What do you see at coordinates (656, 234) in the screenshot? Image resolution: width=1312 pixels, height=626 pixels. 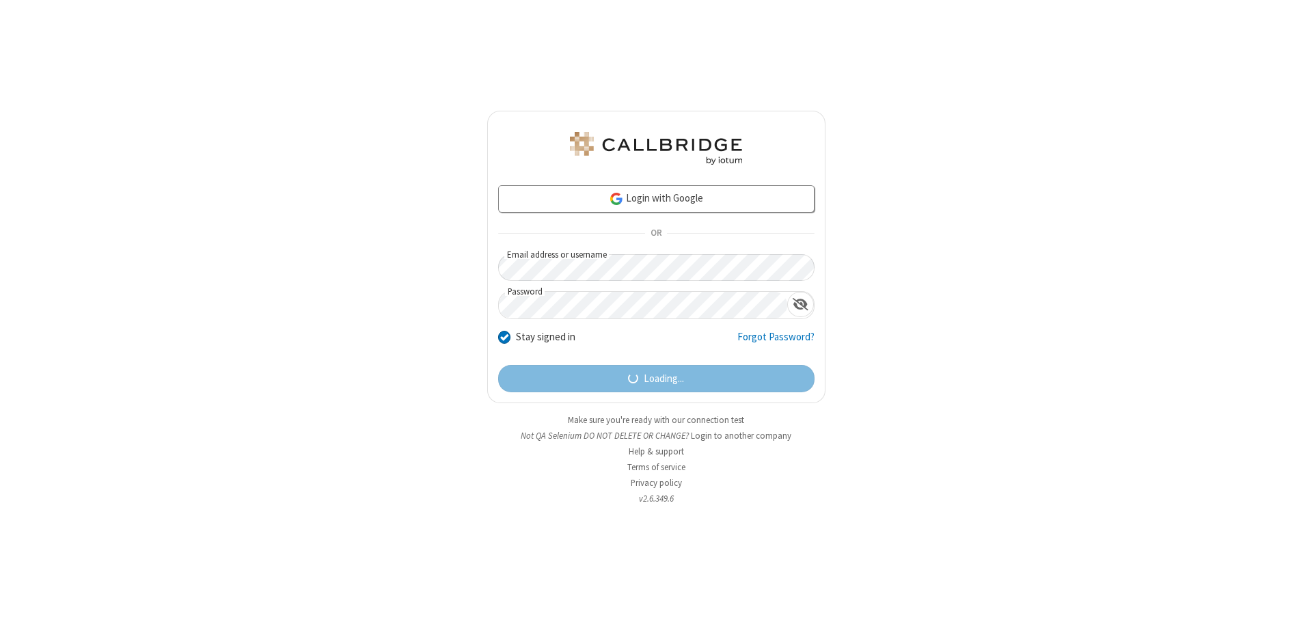 I see `span: OR` at bounding box center [656, 234].